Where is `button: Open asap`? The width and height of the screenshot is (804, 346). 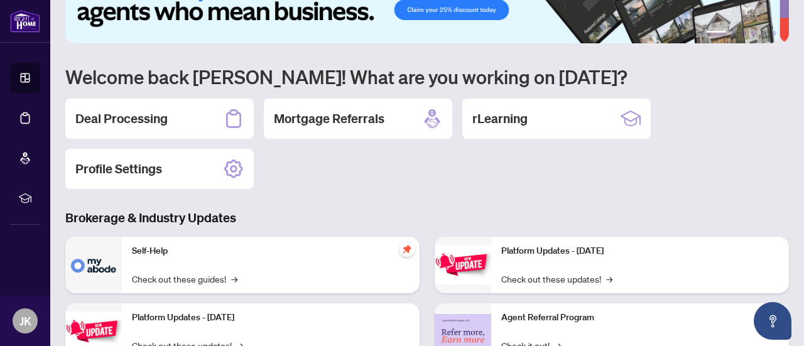 button: Open asap is located at coordinates (772, 321).